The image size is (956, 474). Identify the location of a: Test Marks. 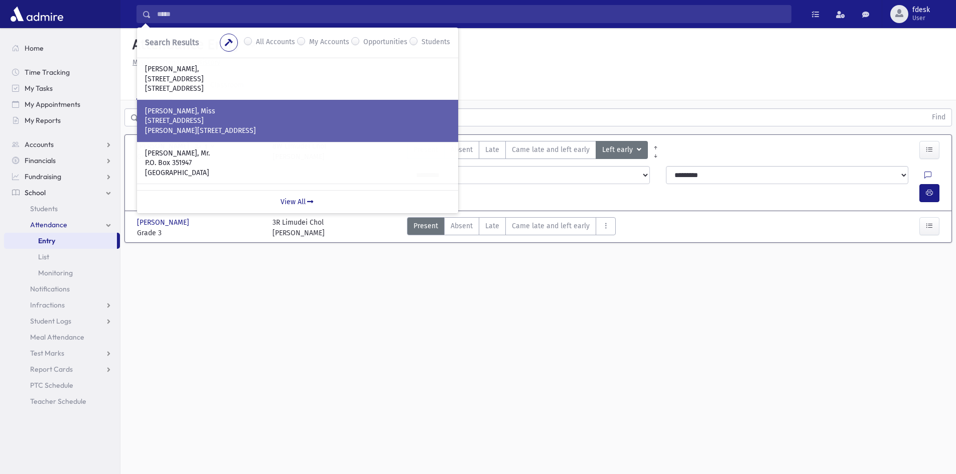
(62, 353).